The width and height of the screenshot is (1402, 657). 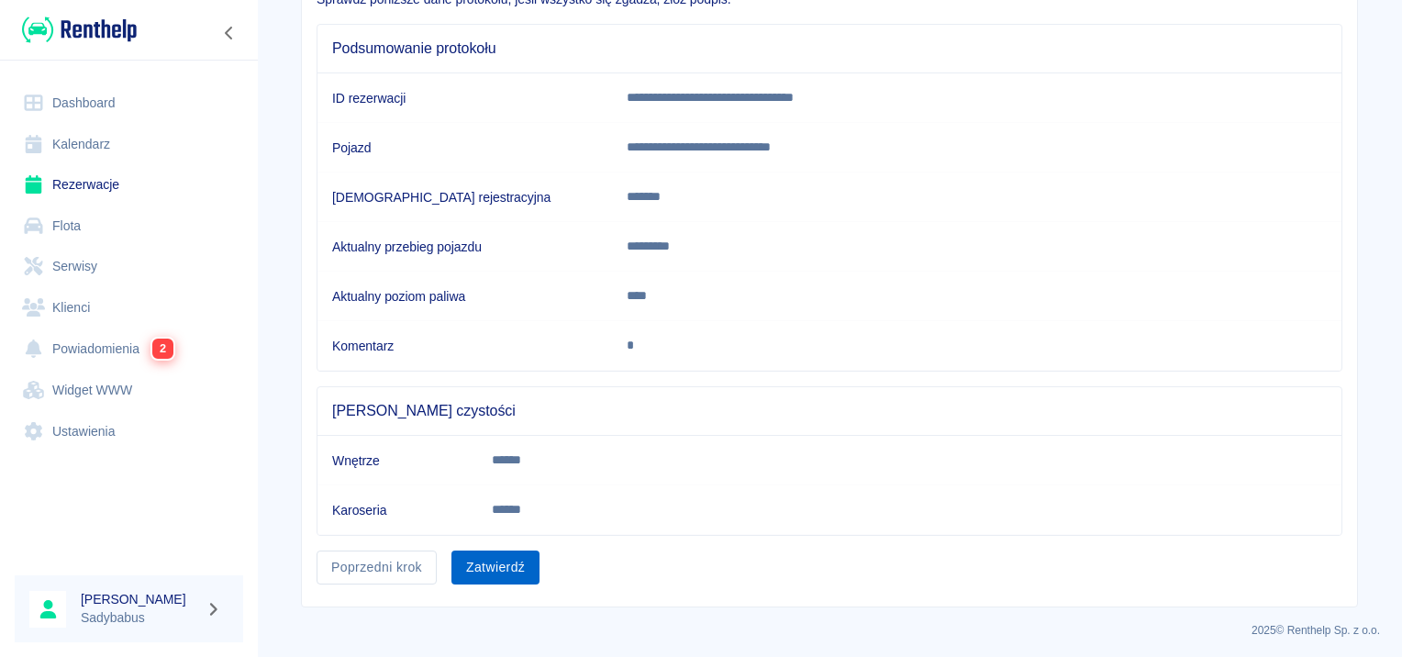 What do you see at coordinates (495, 567) in the screenshot?
I see `button: Zatwierdź` at bounding box center [495, 567].